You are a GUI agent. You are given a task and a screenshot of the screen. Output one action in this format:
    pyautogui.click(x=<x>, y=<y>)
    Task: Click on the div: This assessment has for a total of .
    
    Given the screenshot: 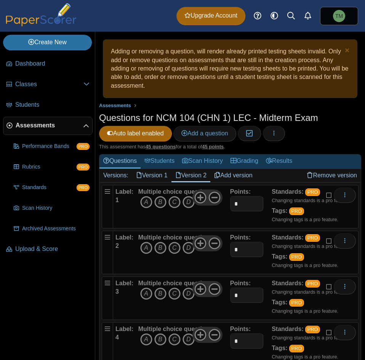 What is the action you would take?
    pyautogui.click(x=230, y=147)
    